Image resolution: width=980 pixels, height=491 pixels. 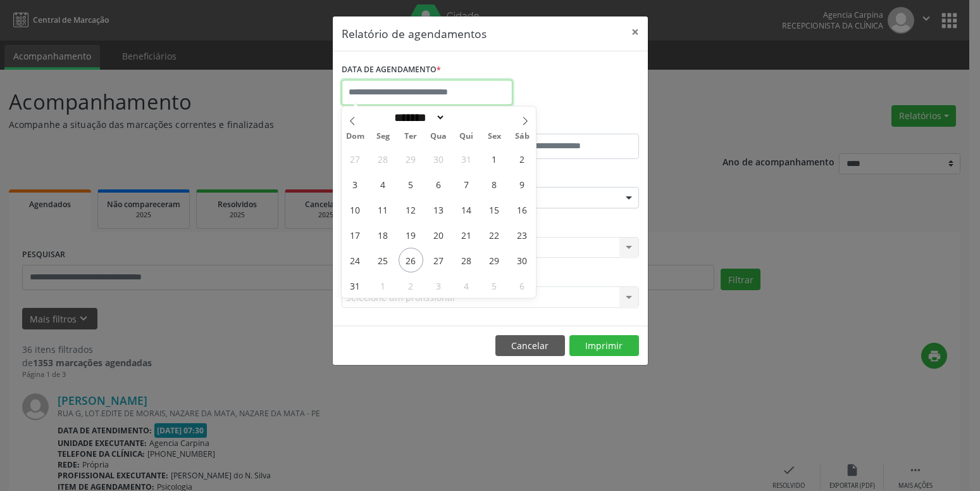 What do you see at coordinates (494, 209) in the screenshot?
I see `span: Agosto 15, 2025` at bounding box center [494, 209].